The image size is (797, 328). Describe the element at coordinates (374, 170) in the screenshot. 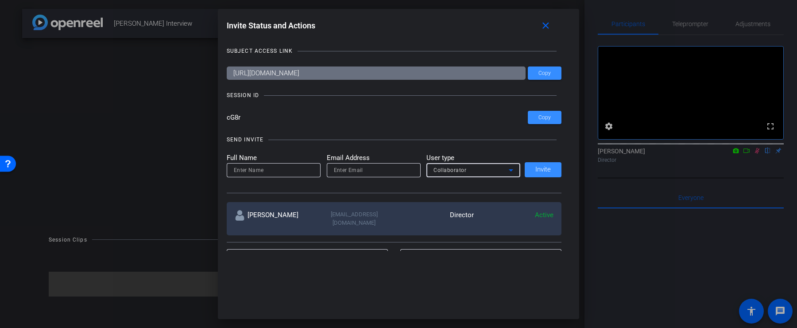

I see `input: Enter Email` at that location.